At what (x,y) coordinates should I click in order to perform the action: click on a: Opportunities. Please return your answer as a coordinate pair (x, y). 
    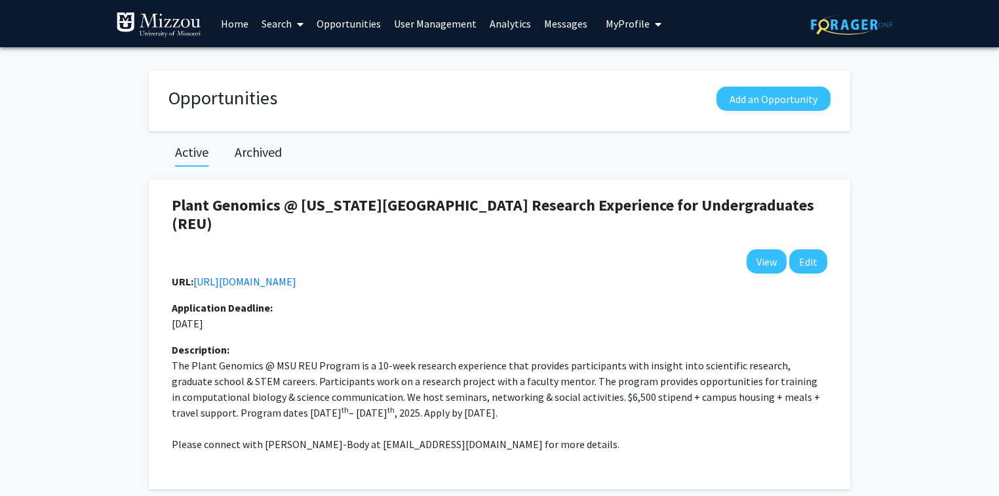
    Looking at the image, I should click on (349, 24).